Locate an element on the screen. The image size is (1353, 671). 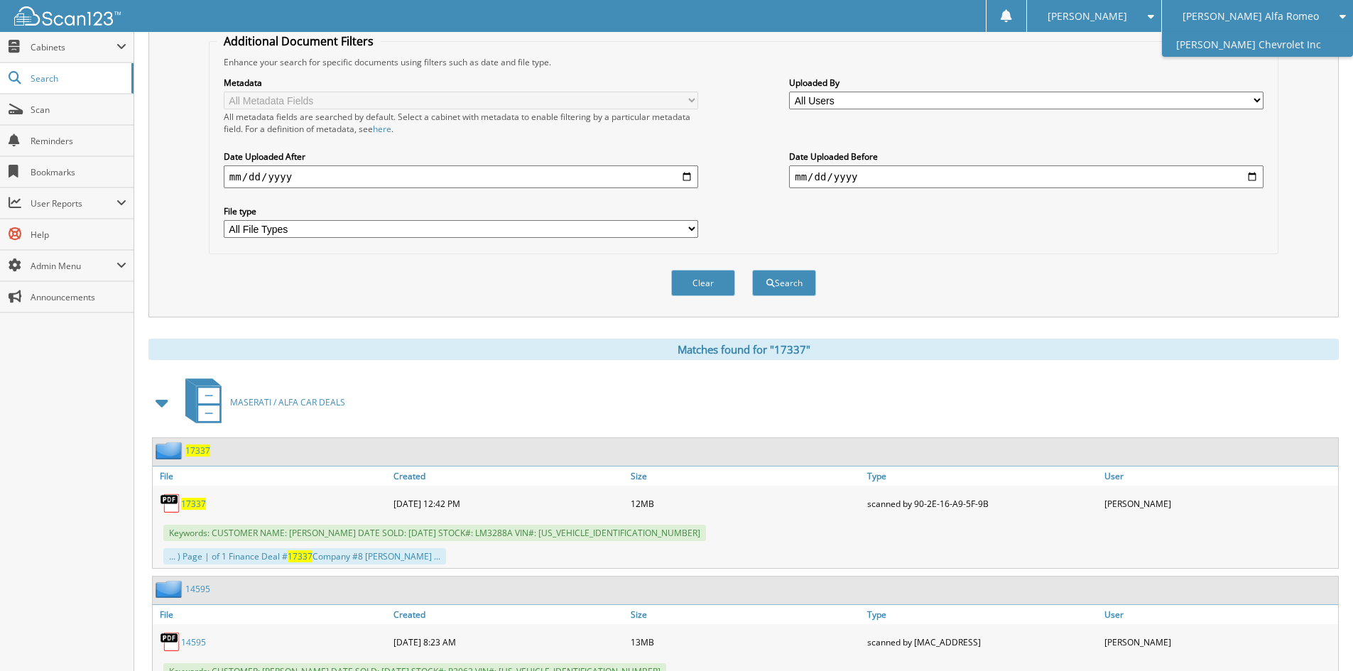
span: MASERATI / ALFA CAR DEALS is located at coordinates (288, 402).